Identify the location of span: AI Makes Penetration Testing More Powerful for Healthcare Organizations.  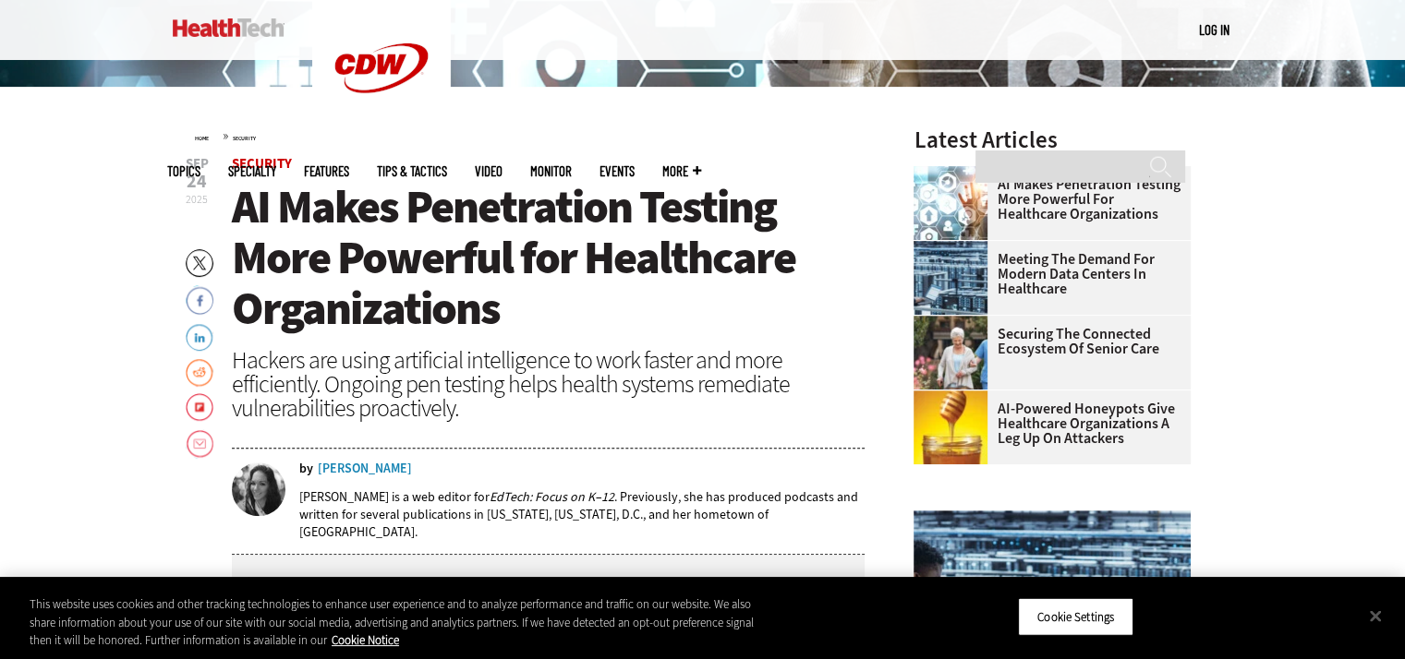
(514, 258).